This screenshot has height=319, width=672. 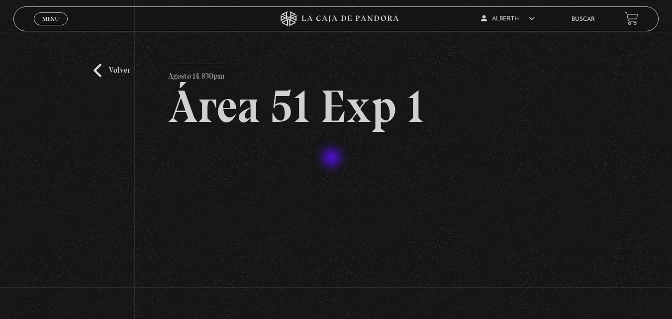 I want to click on span: Menu, so click(x=50, y=19).